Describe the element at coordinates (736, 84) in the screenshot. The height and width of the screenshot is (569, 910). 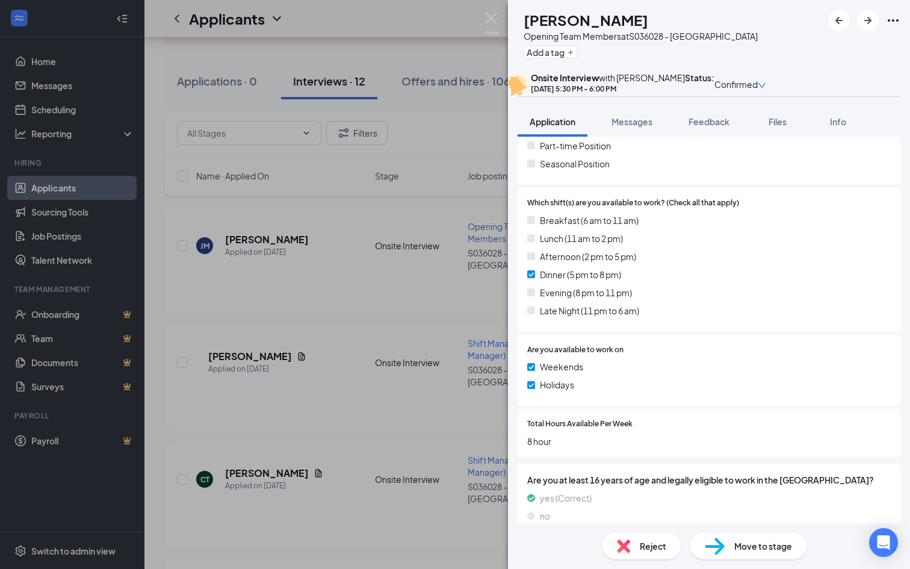
I see `span: Confirmed` at that location.